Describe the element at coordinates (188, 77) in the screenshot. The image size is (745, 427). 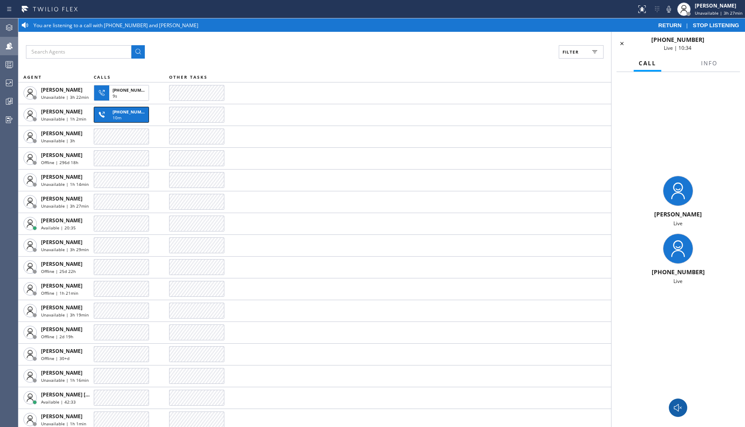
I see `span: OTHER TASKS` at that location.